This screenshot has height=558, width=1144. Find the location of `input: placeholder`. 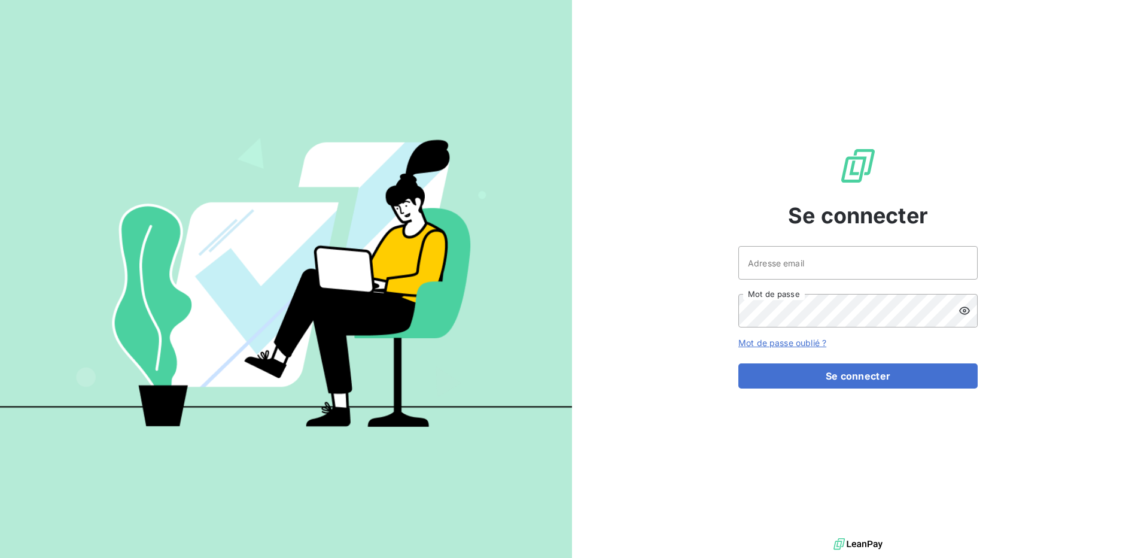

input: placeholder is located at coordinates (858, 263).